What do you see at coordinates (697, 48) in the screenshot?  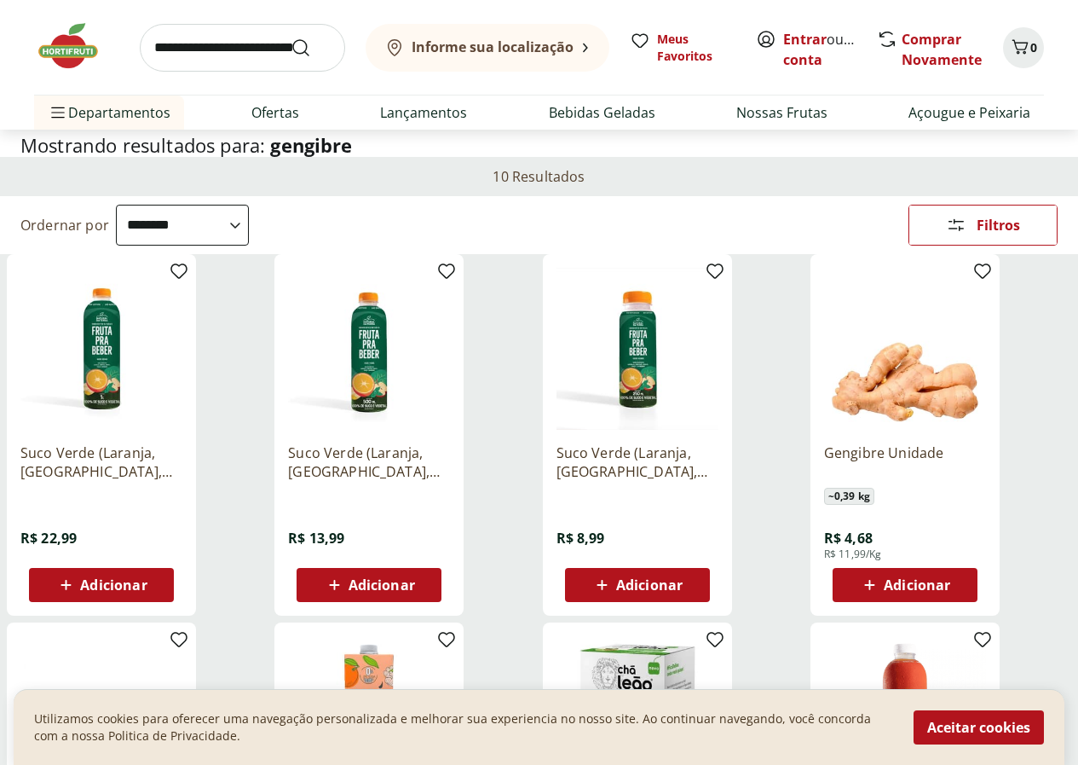 I see `span: Meus Favoritos` at bounding box center [697, 48].